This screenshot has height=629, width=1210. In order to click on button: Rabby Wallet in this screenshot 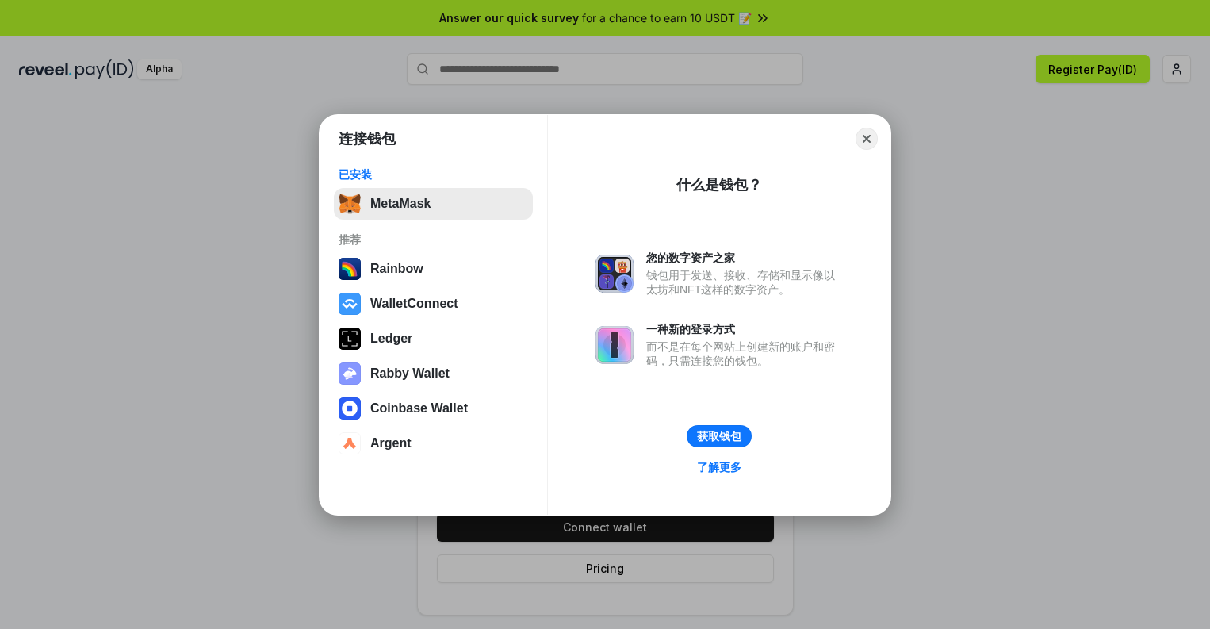, I will do `click(433, 373)`.